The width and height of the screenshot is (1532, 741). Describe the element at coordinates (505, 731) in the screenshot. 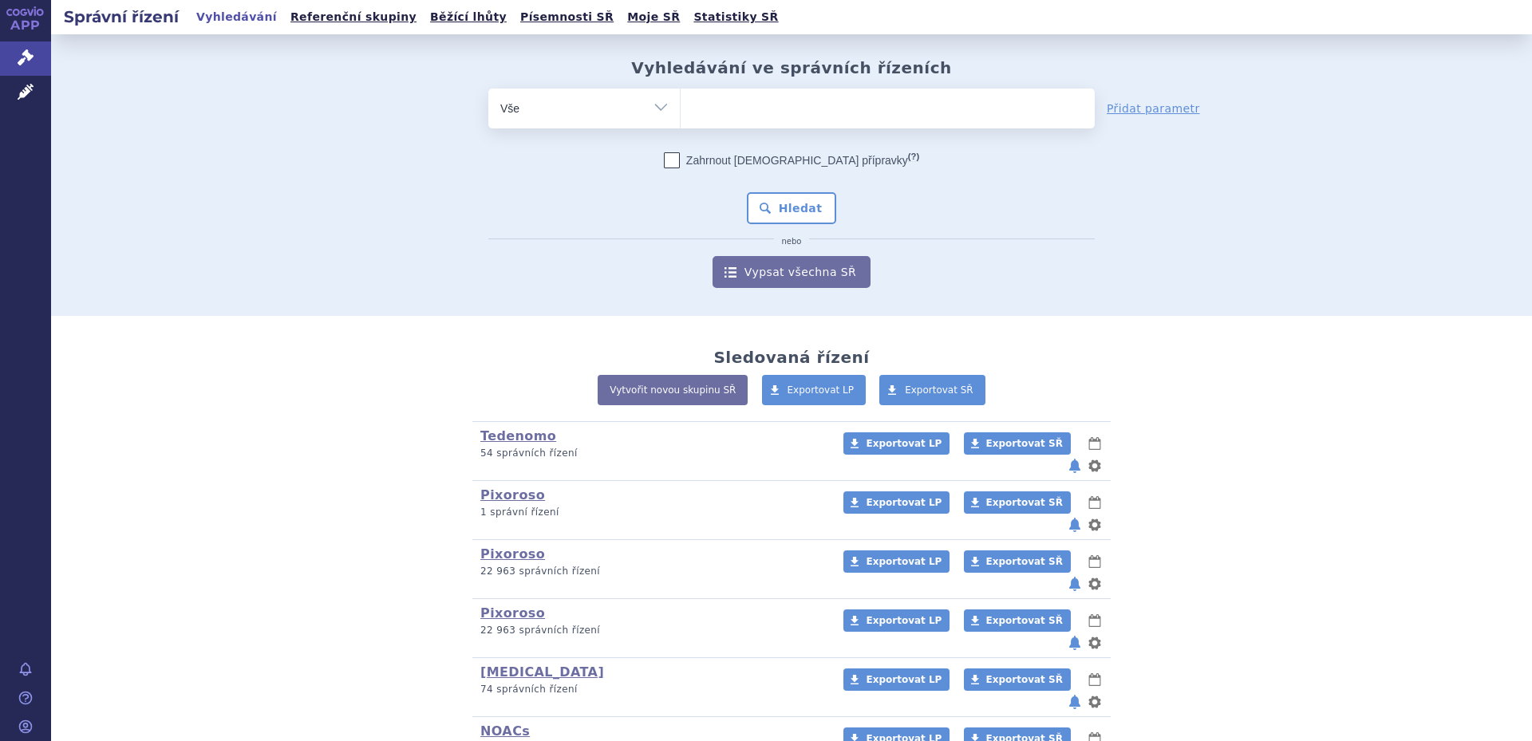

I see `a: NOACs` at that location.